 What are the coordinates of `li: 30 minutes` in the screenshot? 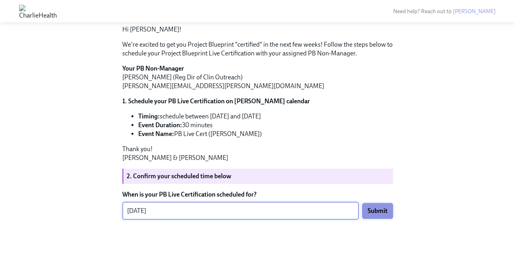 It's located at (266, 125).